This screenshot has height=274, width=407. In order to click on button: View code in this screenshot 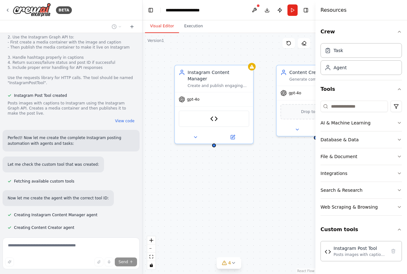, I will do `click(125, 121)`.